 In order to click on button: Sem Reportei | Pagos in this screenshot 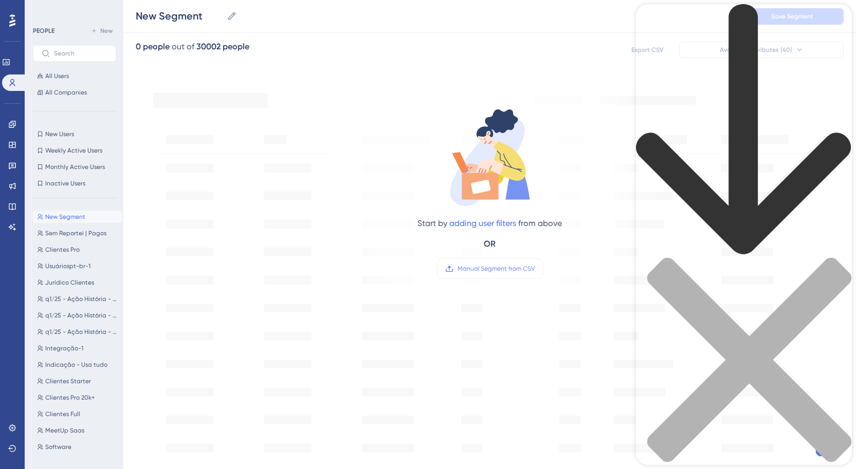, I will do `click(78, 233)`.